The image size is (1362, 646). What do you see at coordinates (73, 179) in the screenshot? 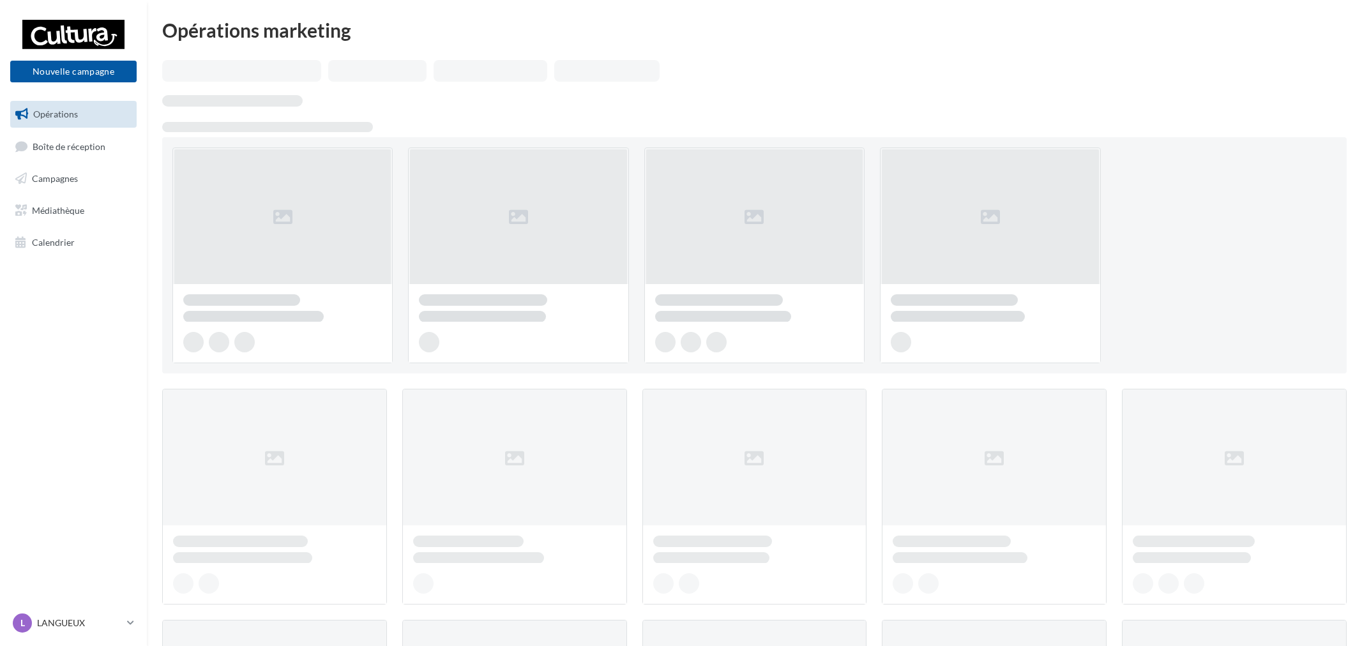
I see `a: Campagnes` at bounding box center [73, 179].